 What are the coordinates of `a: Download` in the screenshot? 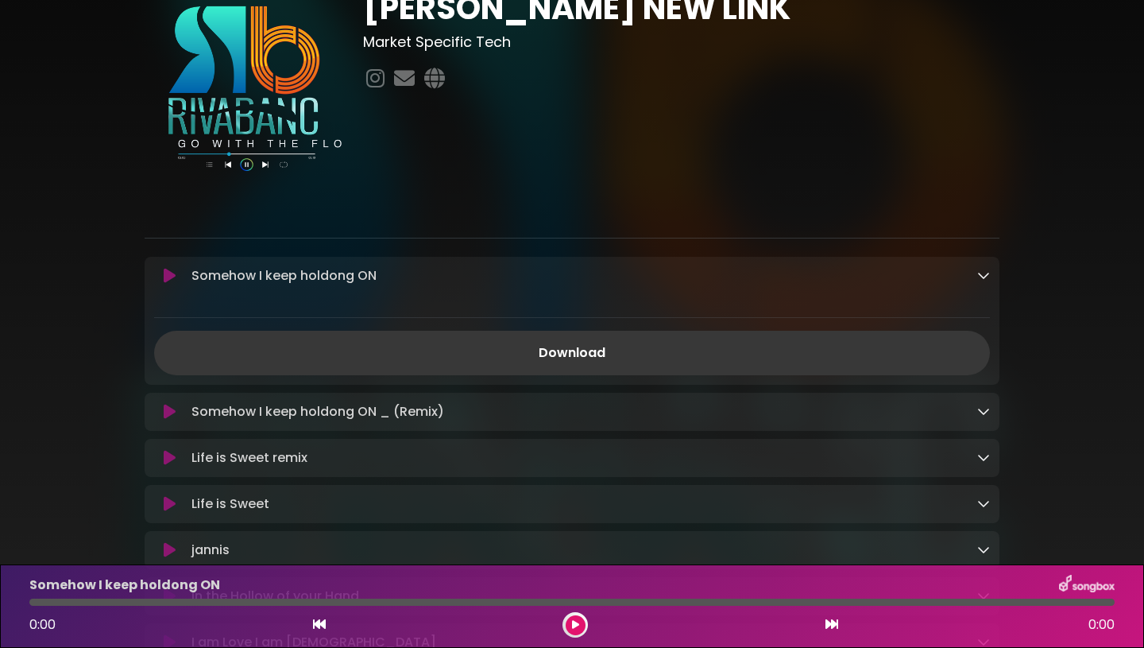 It's located at (572, 353).